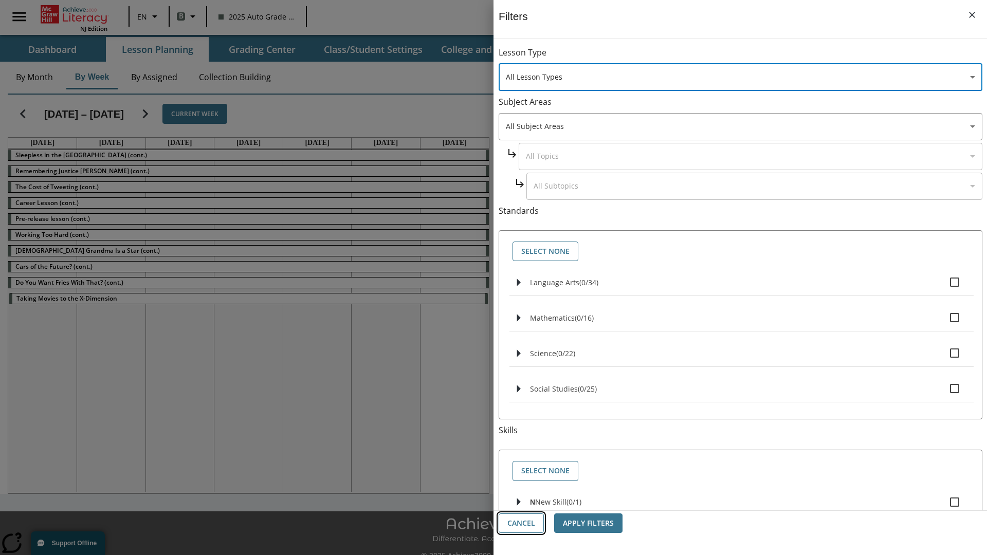  Describe the element at coordinates (740, 102) in the screenshot. I see `p: Subject Areas` at that location.